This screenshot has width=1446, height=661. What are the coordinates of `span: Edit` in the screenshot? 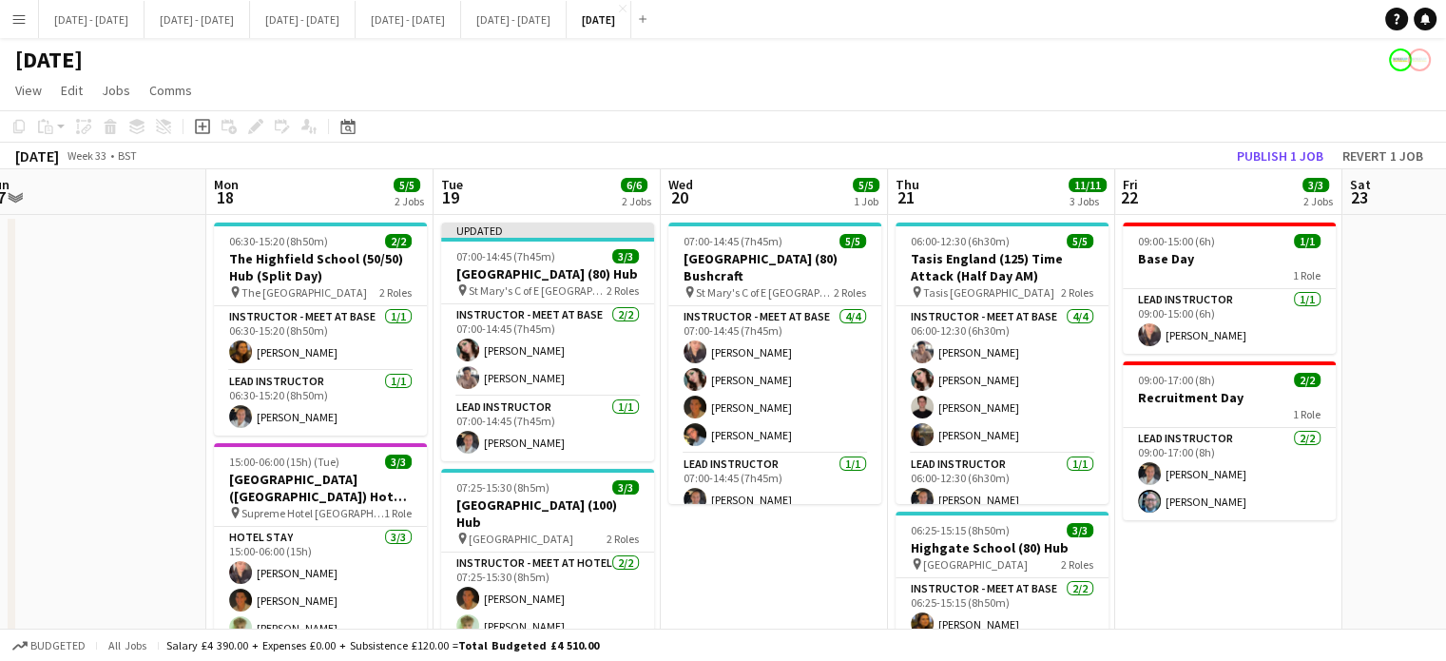 It's located at (71, 90).